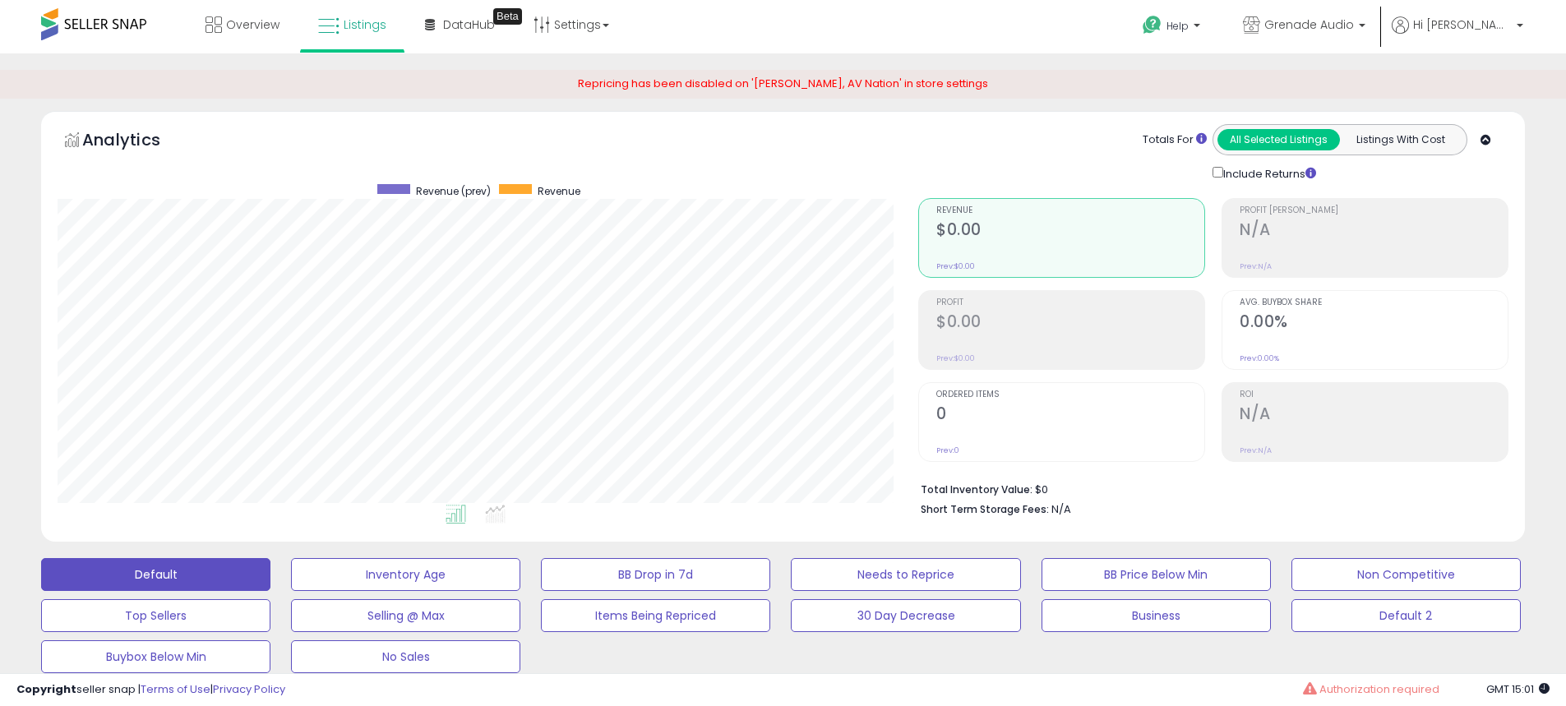 This screenshot has height=706, width=1566. Describe the element at coordinates (1374, 303) in the screenshot. I see `span: Avg. Buybox Share` at that location.